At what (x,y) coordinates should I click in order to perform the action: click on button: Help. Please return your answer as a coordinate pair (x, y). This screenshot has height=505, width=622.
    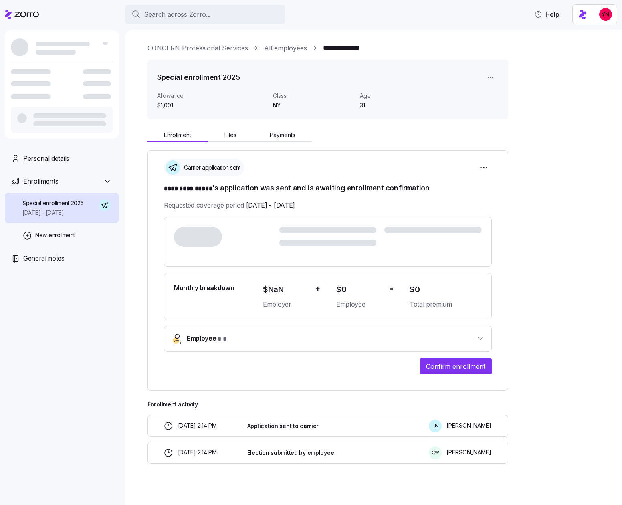
    Looking at the image, I should click on (547, 14).